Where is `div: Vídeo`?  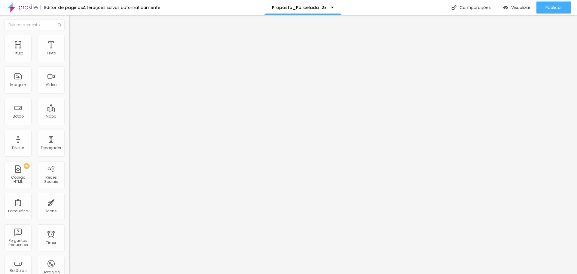 div: Vídeo is located at coordinates (51, 85).